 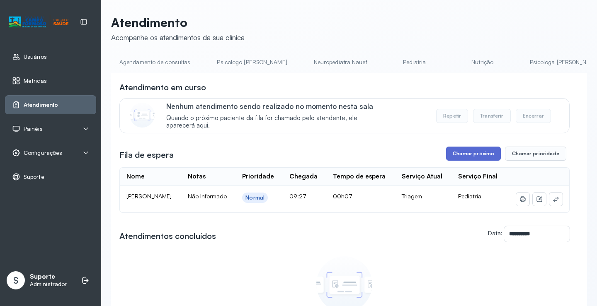 What do you see at coordinates (255, 198) in the screenshot?
I see `div: Normal` at bounding box center [255, 198].